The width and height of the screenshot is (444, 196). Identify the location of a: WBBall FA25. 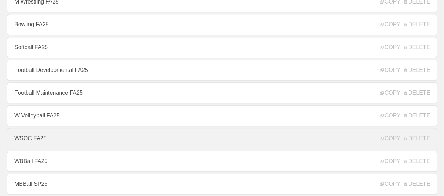
(222, 161).